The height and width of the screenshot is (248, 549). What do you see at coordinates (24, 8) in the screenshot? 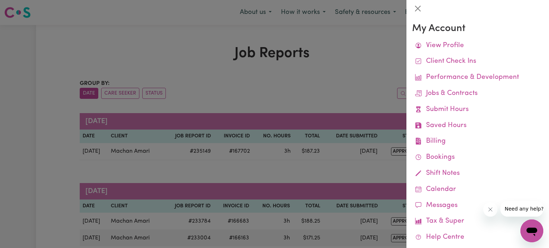
I see `span: Need any help?` at bounding box center [24, 8].